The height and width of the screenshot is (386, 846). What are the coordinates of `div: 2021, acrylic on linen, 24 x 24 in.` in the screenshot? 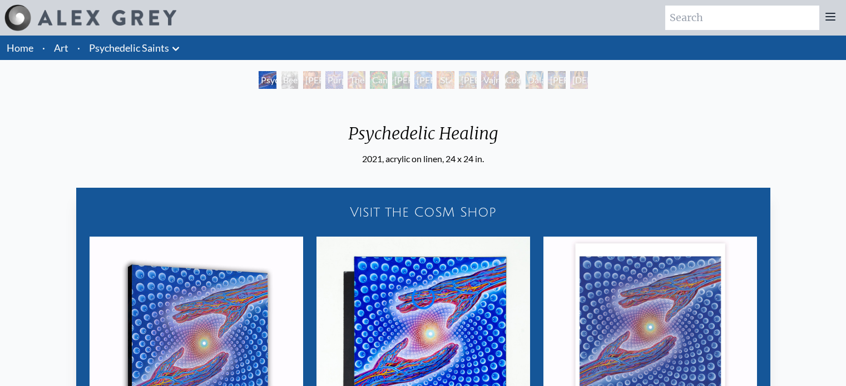 It's located at (423, 159).